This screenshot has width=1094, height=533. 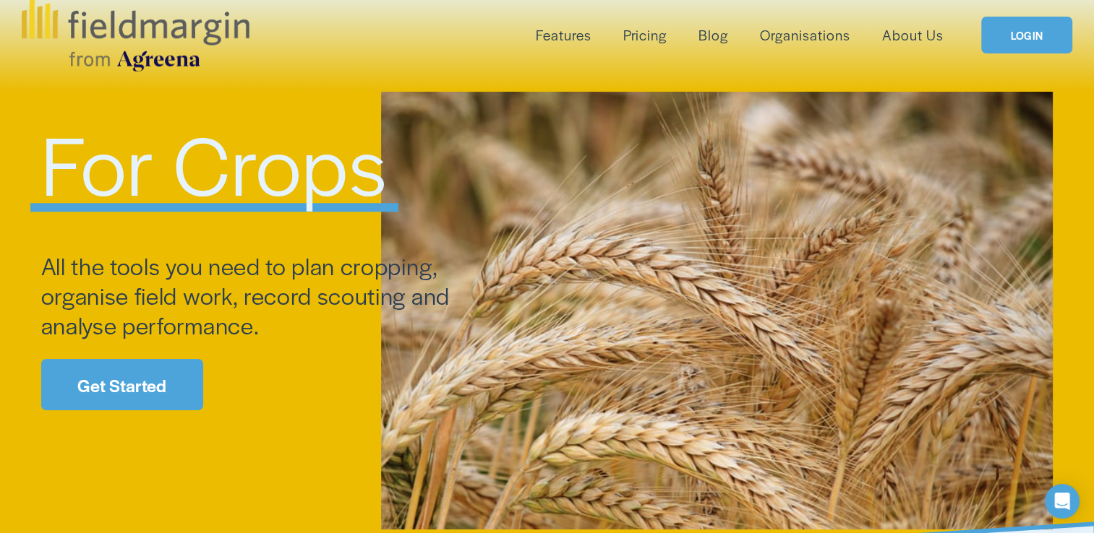 I want to click on a: About Us, so click(x=912, y=35).